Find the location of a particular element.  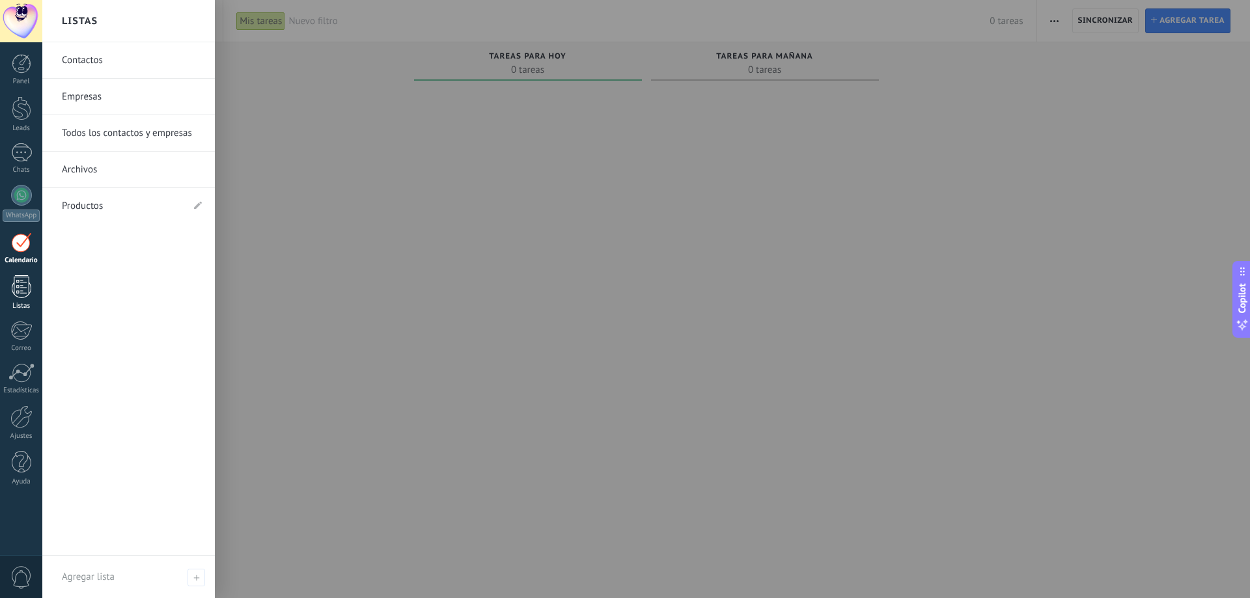

span: Copilot is located at coordinates (1242, 298).